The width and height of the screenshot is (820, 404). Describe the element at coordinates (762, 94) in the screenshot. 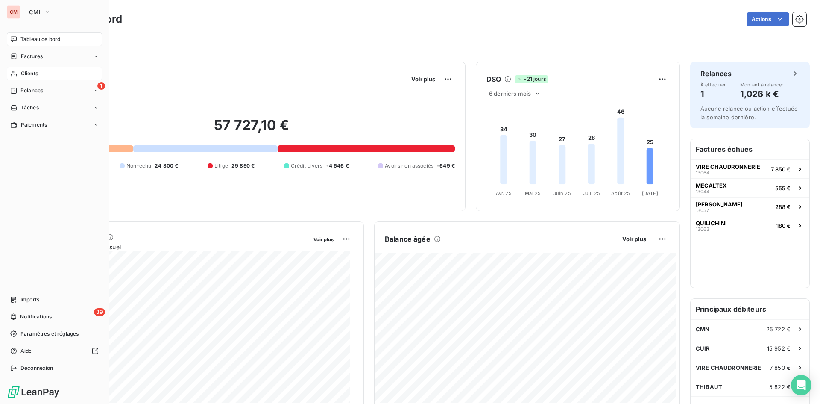

I see `h4: 1,026 k €` at that location.